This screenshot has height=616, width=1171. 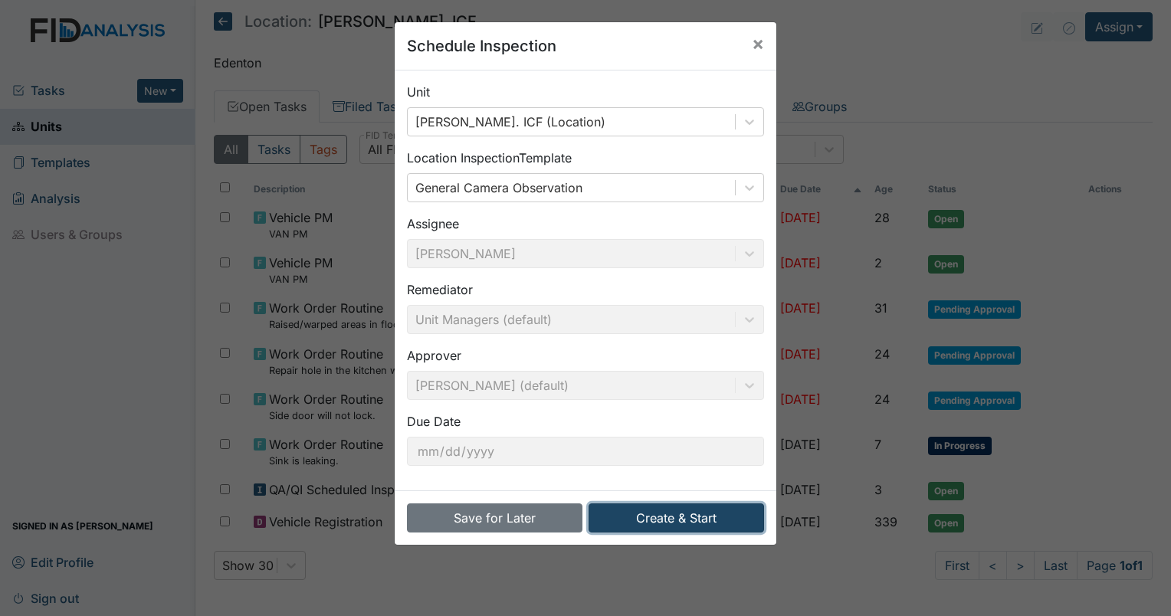 I want to click on label: Due Date, so click(x=434, y=421).